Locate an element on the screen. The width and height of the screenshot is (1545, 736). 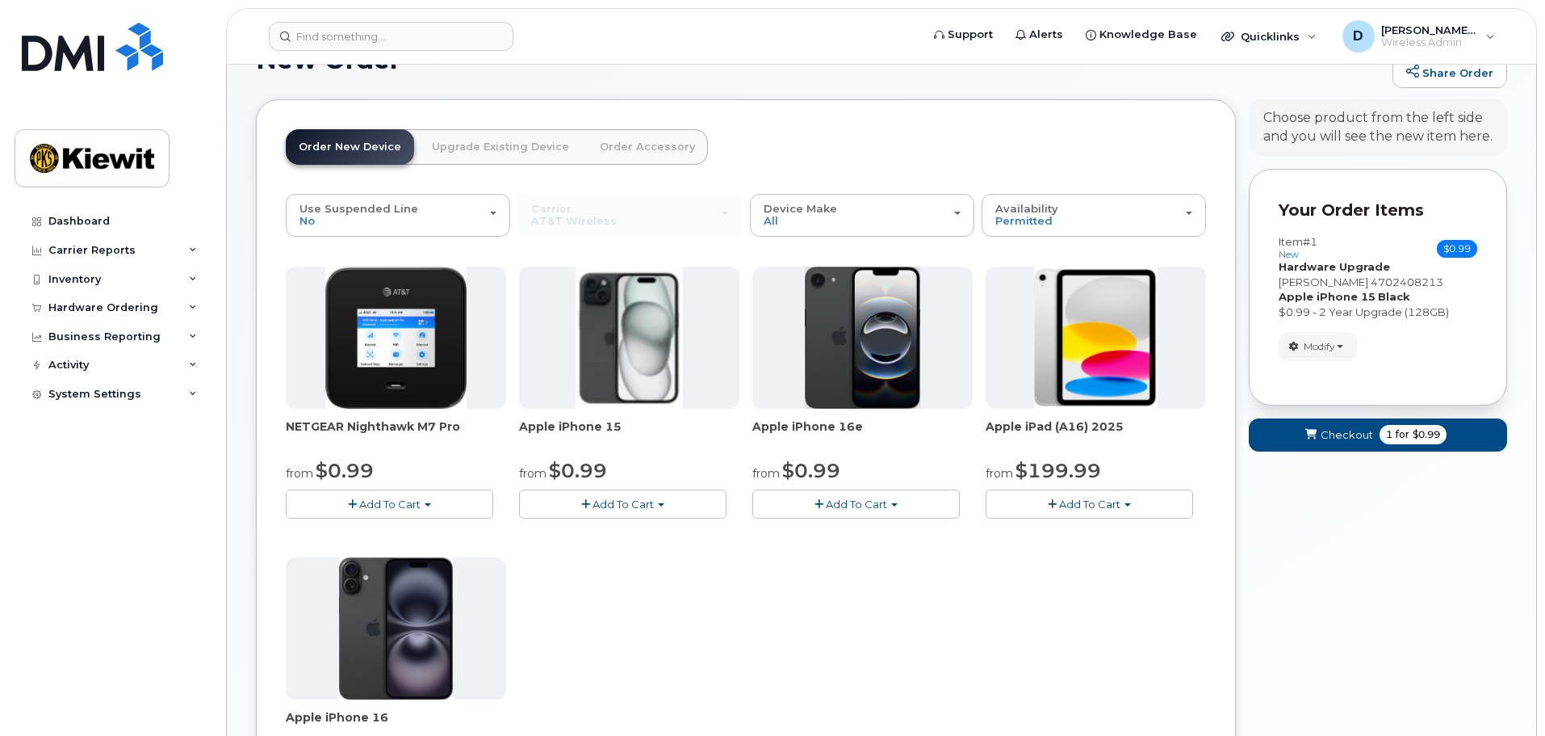
a: Upgrade Existing Device is located at coordinates (501, 147).